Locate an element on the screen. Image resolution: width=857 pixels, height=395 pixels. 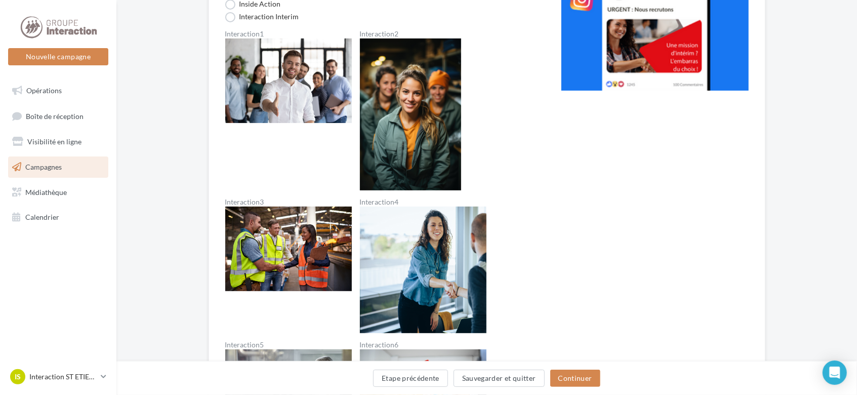
button: Nouvelle campagne is located at coordinates (58, 57).